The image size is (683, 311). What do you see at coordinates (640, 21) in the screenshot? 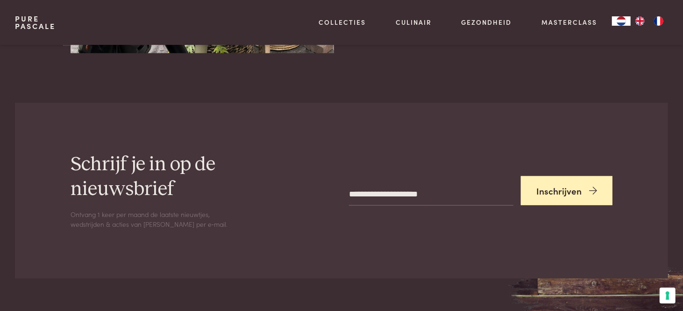
I see `a: EN` at bounding box center [640, 21].